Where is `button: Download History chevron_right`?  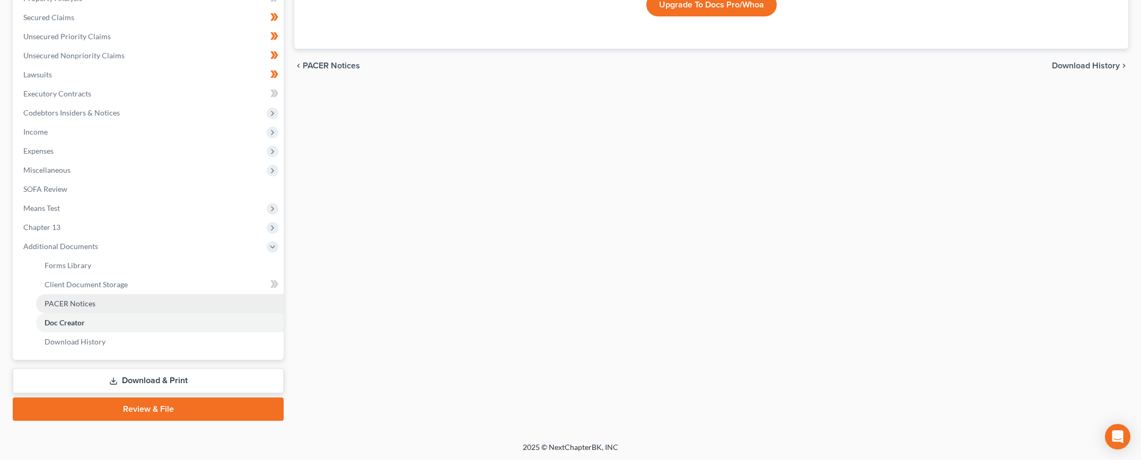
button: Download History chevron_right is located at coordinates (1090, 66).